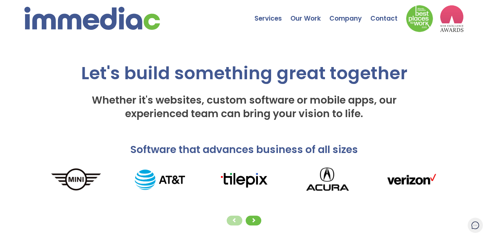 The width and height of the screenshot is (488, 238). Describe the element at coordinates (452, 19) in the screenshot. I see `img: logo2_wea_nobg.webp` at that location.